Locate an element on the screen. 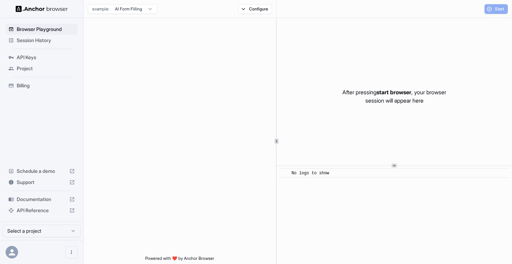  span: start browser is located at coordinates (394, 92).